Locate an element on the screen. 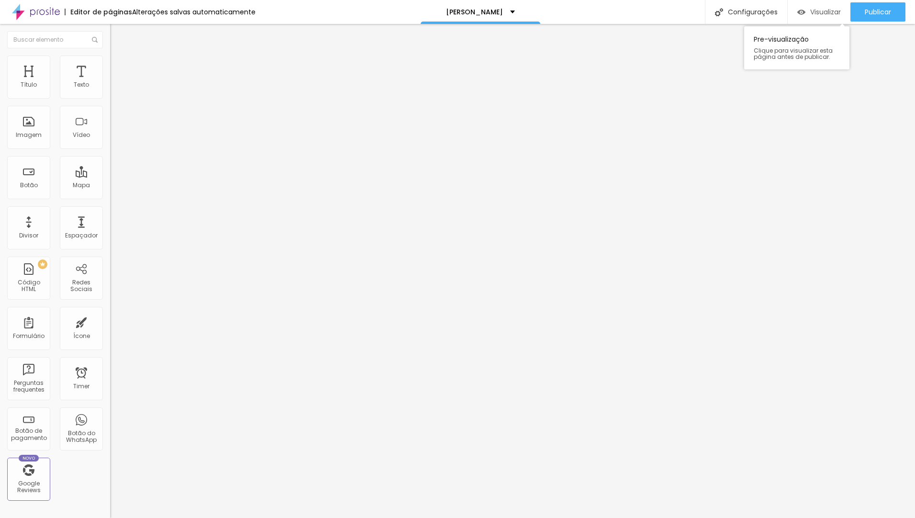 This screenshot has height=518, width=915. div: Alterações salvas automaticamente is located at coordinates (194, 12).